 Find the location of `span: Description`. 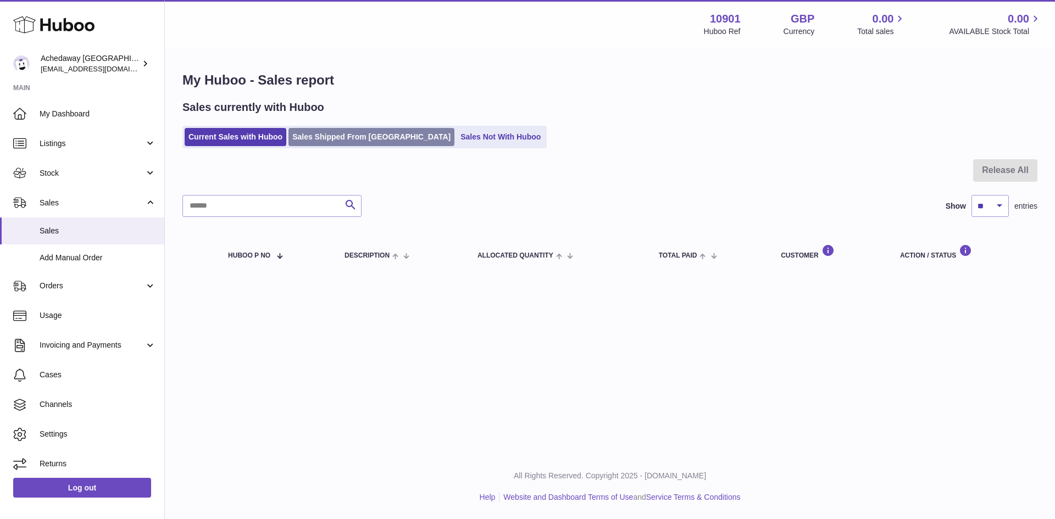

span: Description is located at coordinates (367, 255).